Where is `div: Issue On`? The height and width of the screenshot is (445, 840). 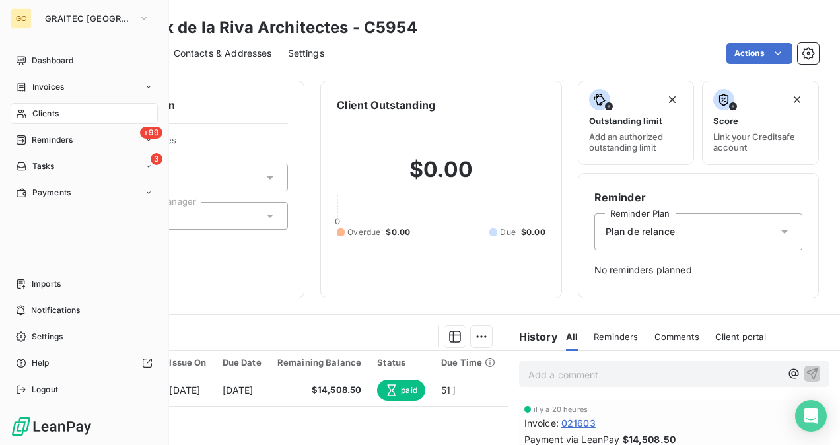 div: Issue On is located at coordinates (188, 363).